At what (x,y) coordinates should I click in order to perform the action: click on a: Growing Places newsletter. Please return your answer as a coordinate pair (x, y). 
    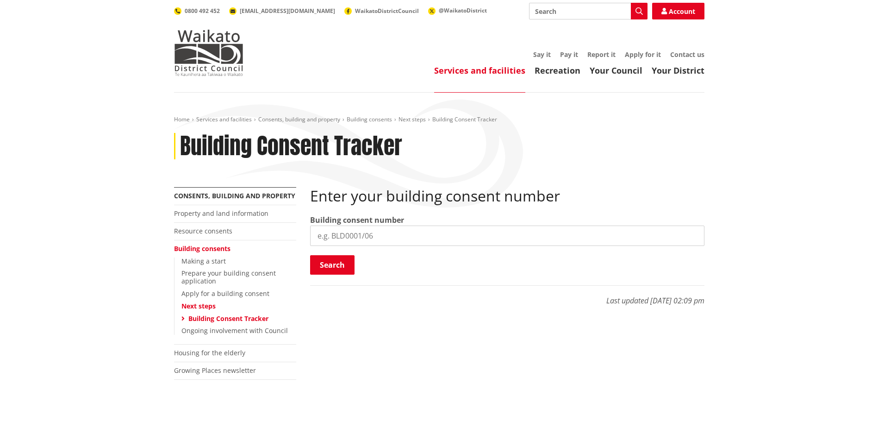
    Looking at the image, I should click on (215, 370).